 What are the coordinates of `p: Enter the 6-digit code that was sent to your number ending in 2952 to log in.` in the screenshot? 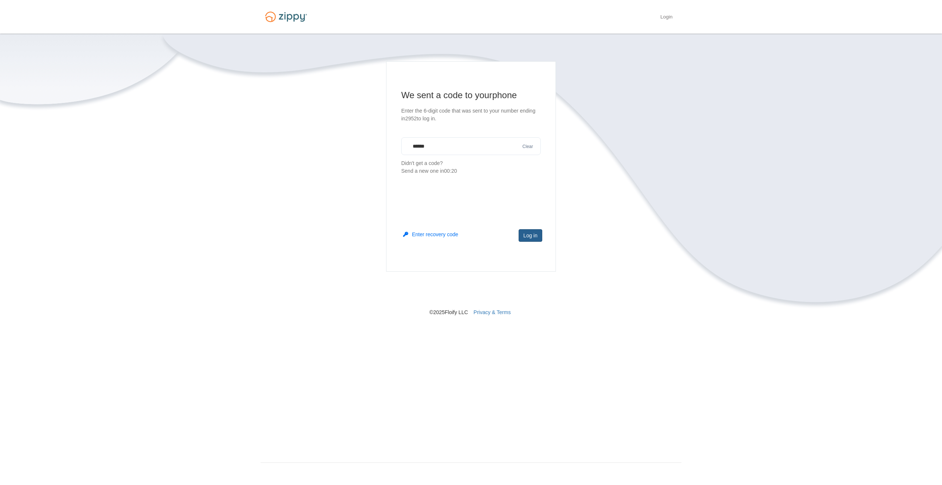 It's located at (471, 115).